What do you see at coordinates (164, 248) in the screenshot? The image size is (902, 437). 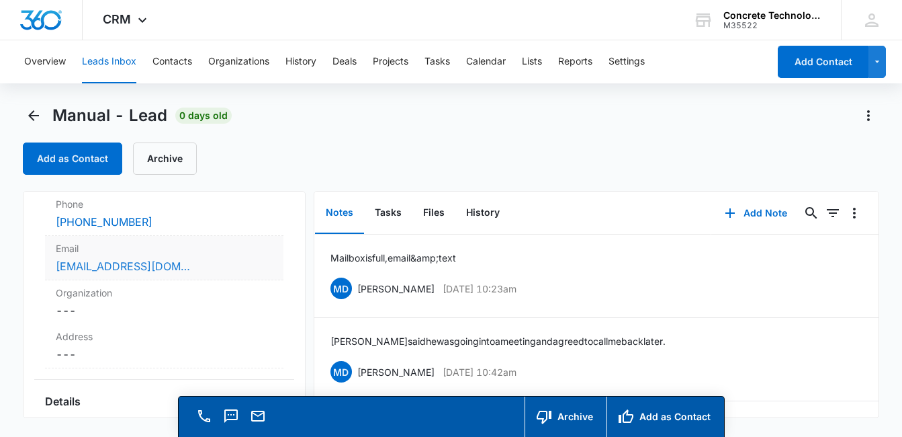 I see `label: Email` at bounding box center [164, 248].